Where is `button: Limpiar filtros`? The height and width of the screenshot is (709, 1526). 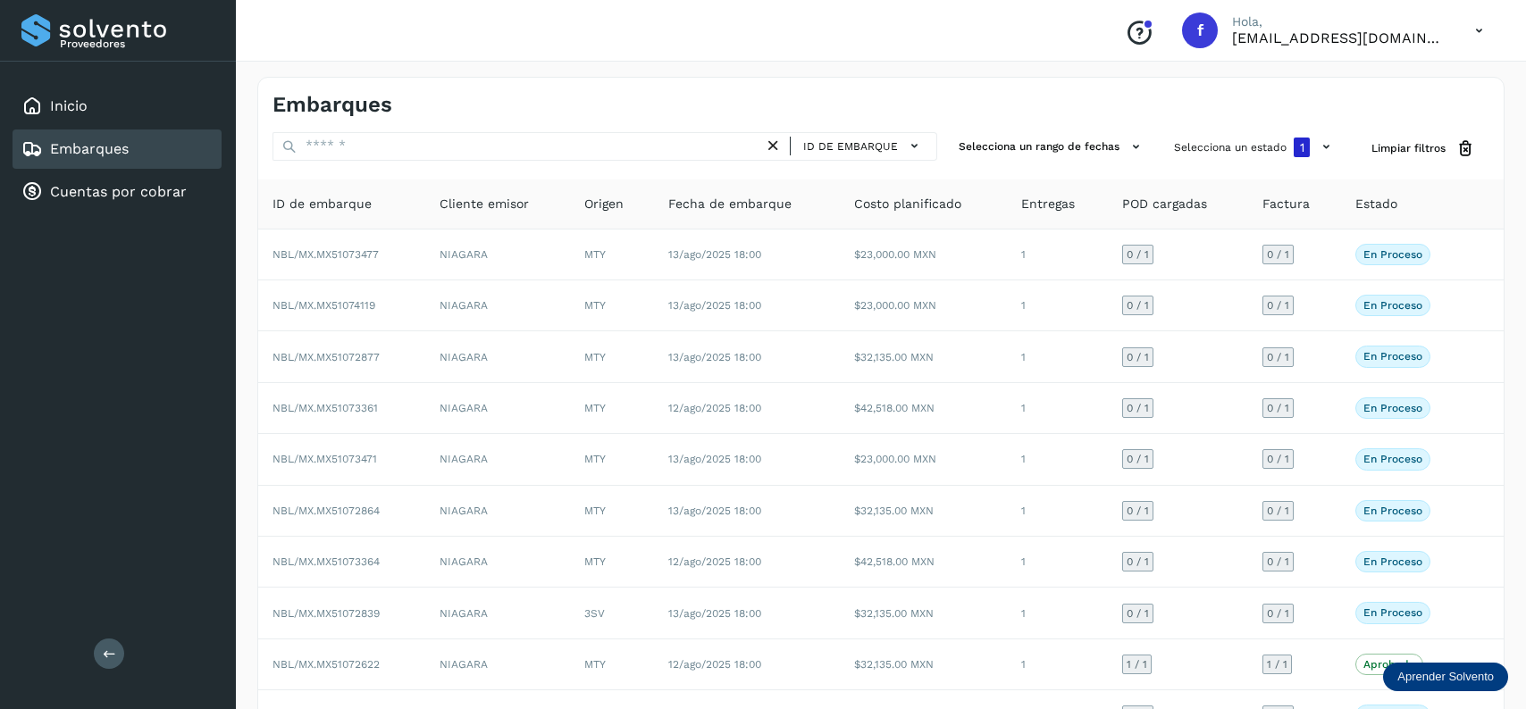
button: Limpiar filtros is located at coordinates (1423, 148).